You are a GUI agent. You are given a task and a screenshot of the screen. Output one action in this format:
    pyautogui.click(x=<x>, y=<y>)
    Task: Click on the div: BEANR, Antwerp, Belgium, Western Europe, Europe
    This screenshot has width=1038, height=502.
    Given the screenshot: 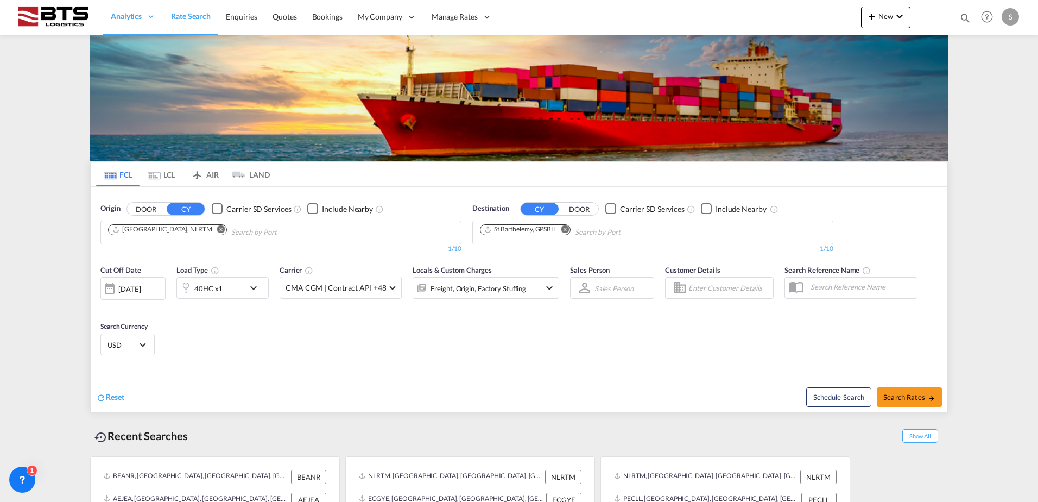 What is the action you would take?
    pyautogui.click(x=196, y=477)
    